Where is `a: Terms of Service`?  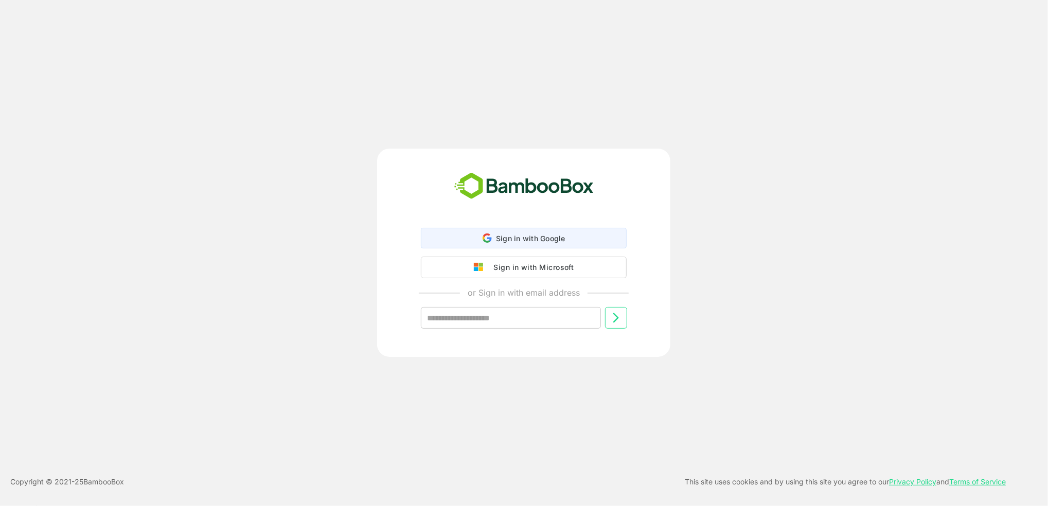 a: Terms of Service is located at coordinates (977, 481).